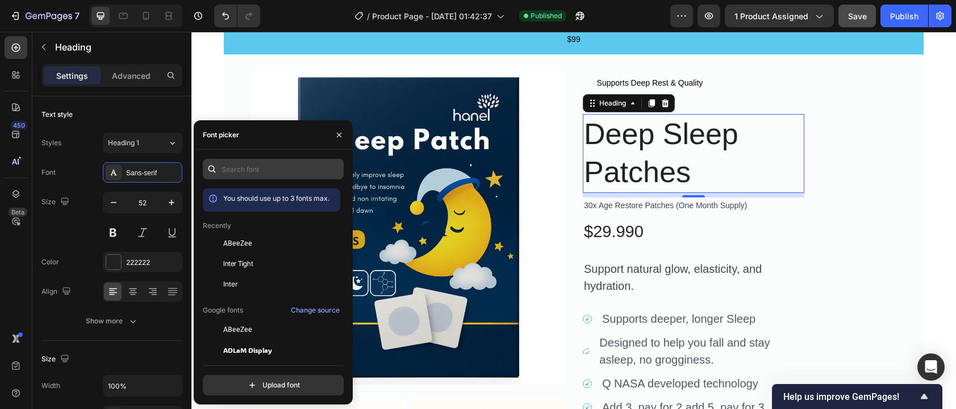 The image size is (956, 409). I want to click on input: Search font, so click(273, 169).